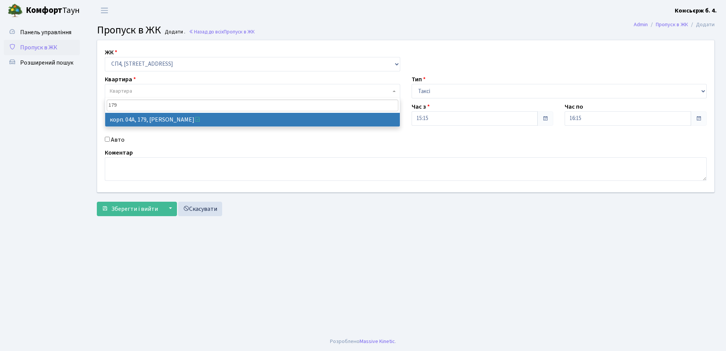 The width and height of the screenshot is (726, 351). Describe the element at coordinates (15, 11) in the screenshot. I see `img: logo.png` at that location.